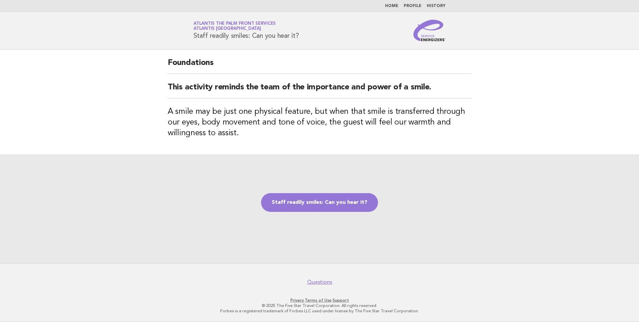 This screenshot has height=322, width=639. I want to click on h3: A smile may be just one physical feature, but when that smile is transferred through our eyes, bo..., so click(320, 122).